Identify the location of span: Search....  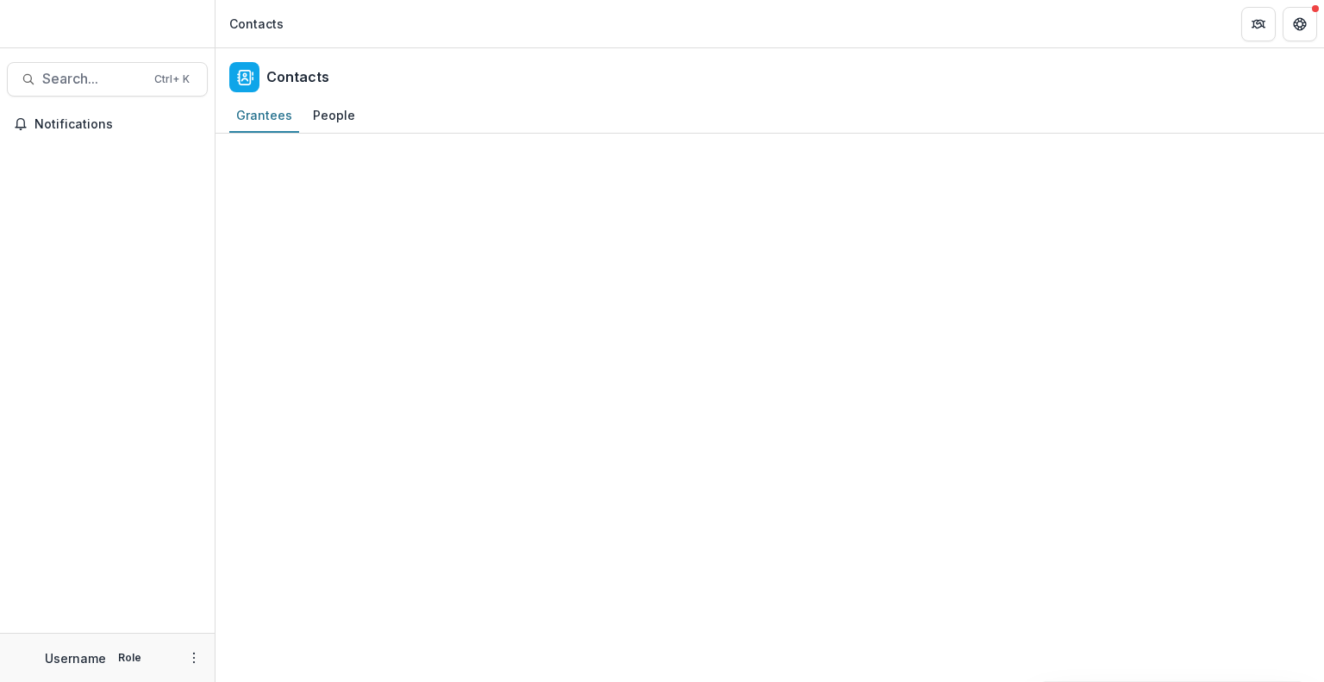
(93, 78).